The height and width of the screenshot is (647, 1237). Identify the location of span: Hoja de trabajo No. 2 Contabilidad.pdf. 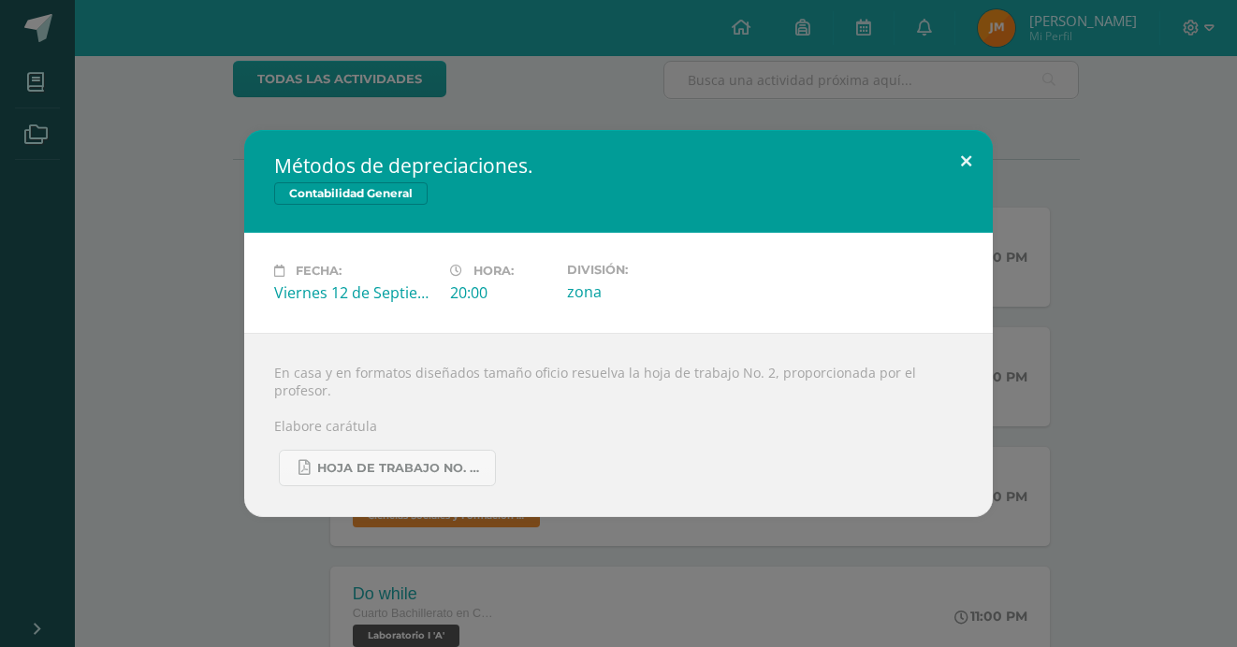
(401, 469).